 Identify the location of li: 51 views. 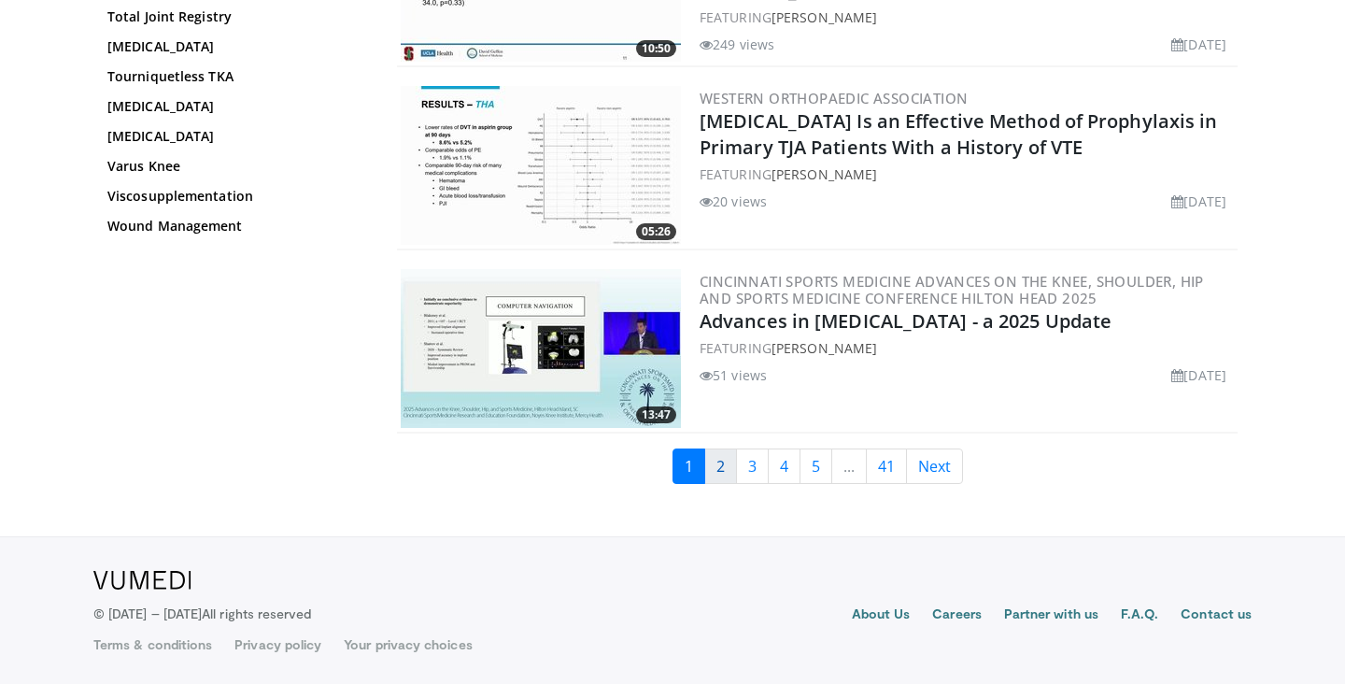
(733, 374).